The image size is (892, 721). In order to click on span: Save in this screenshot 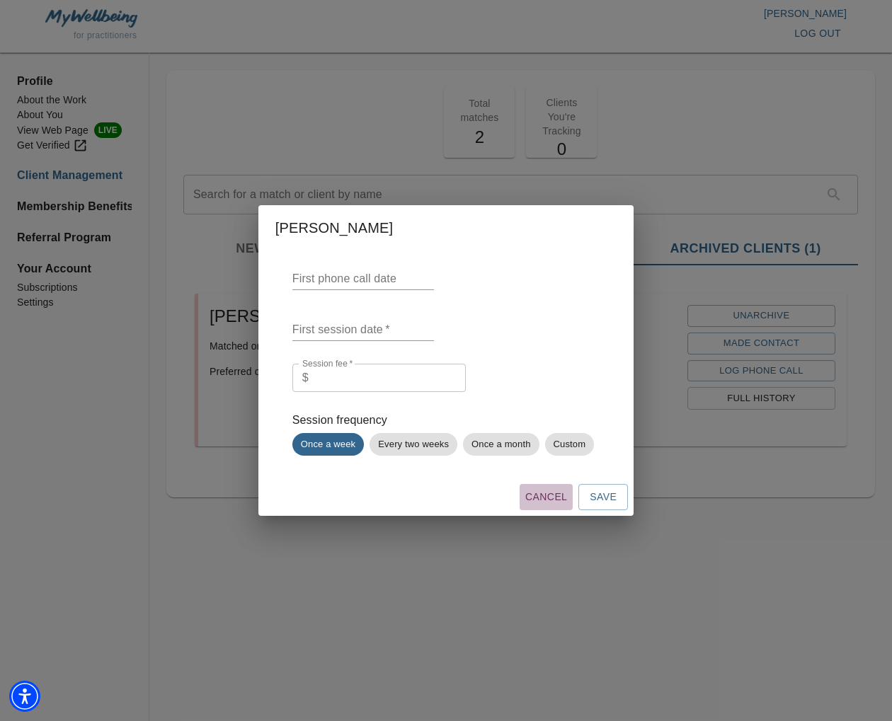, I will do `click(603, 497)`.